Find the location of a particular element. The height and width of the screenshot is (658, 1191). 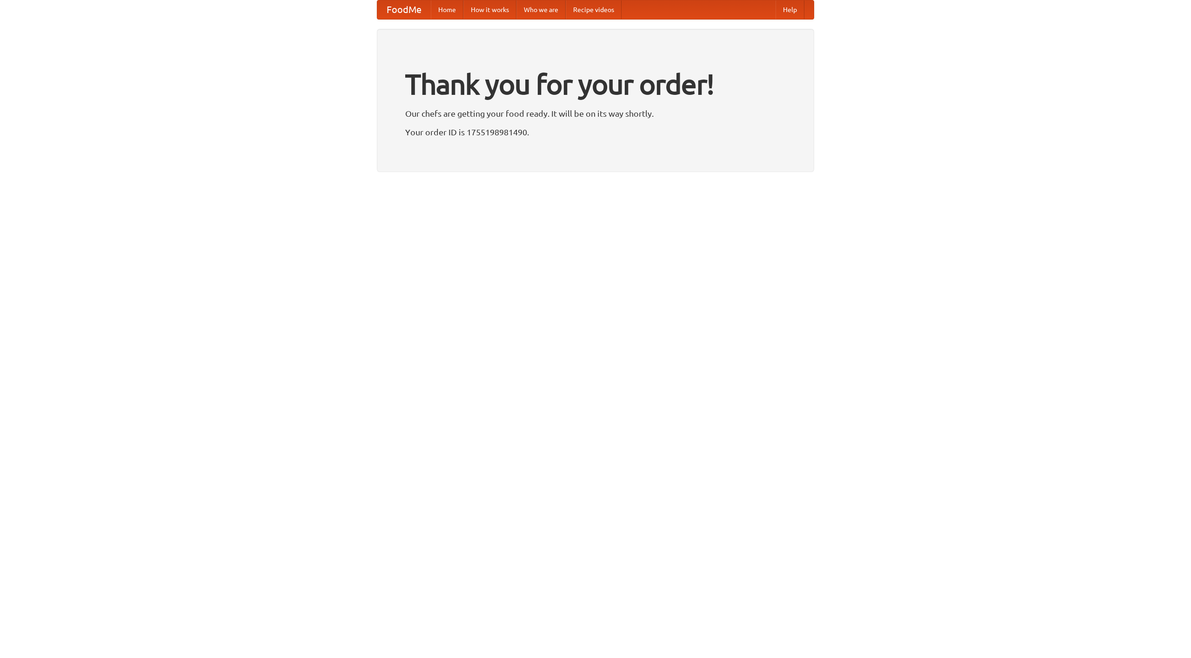

p: Your order ID is 1755198981490. is located at coordinates (595, 132).